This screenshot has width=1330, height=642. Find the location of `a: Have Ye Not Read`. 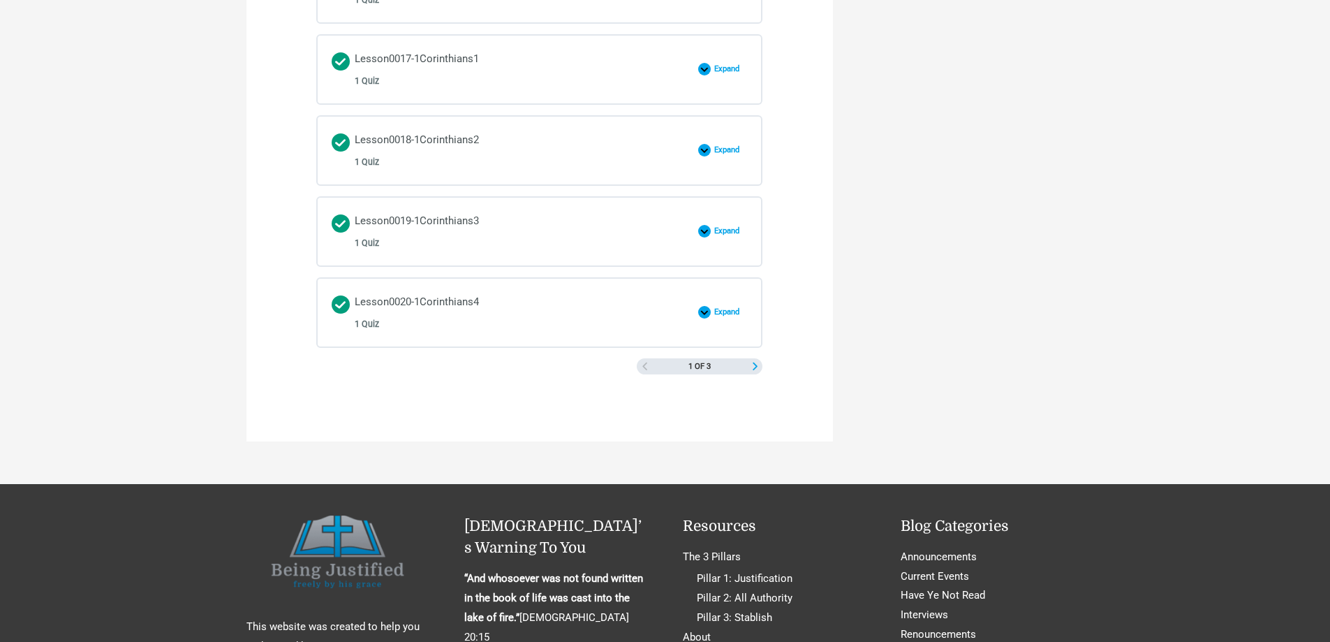

a: Have Ye Not Read is located at coordinates (943, 595).